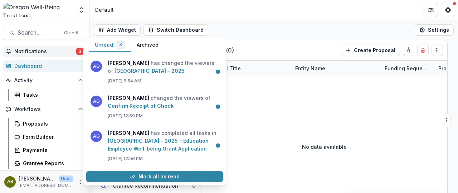 The height and width of the screenshot is (193, 458). I want to click on div: Tasks, so click(51, 95).